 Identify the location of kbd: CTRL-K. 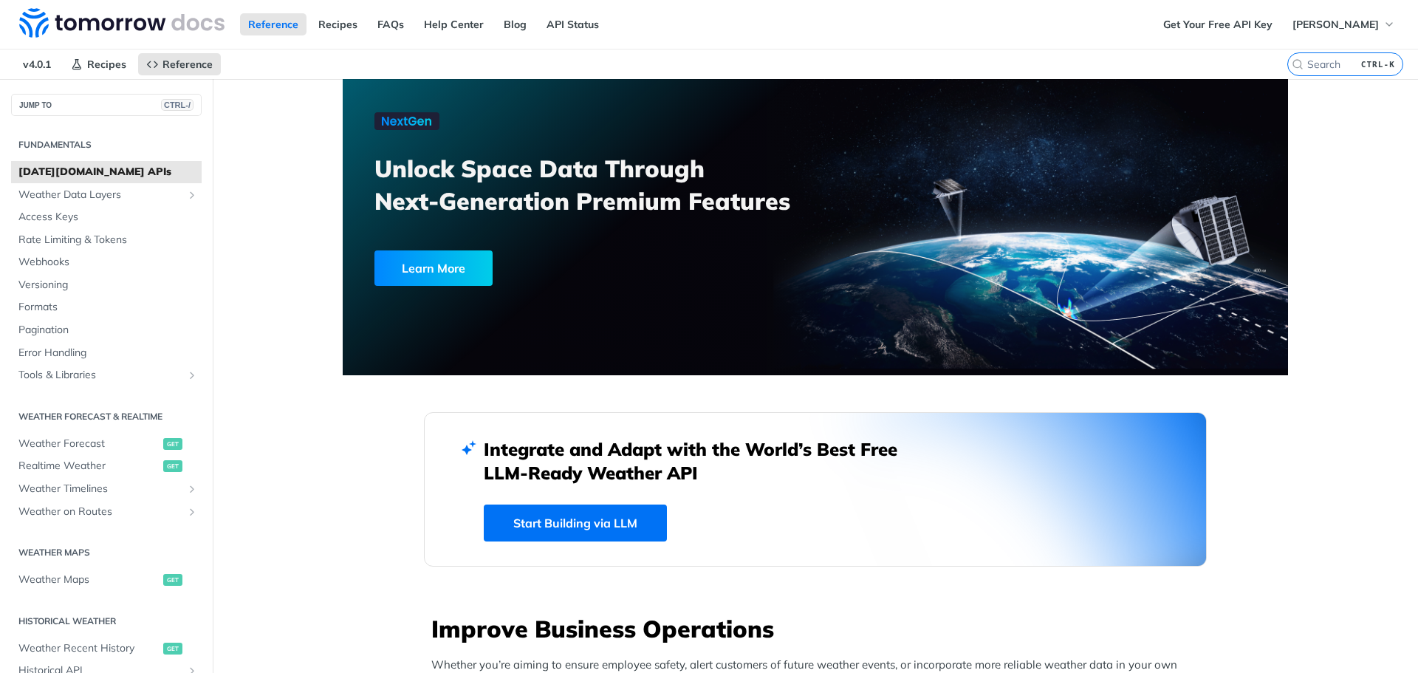
(1378, 64).